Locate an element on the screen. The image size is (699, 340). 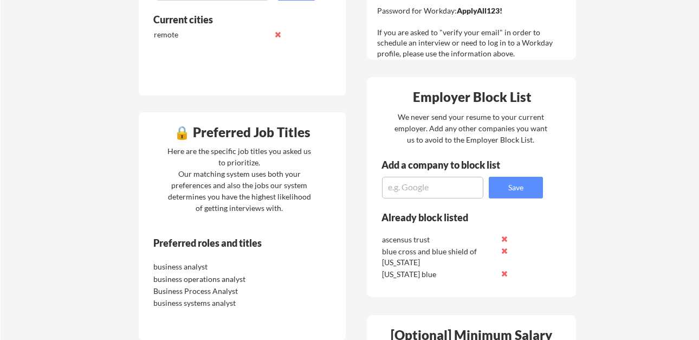
div: Add a company to block list is located at coordinates (449, 165).